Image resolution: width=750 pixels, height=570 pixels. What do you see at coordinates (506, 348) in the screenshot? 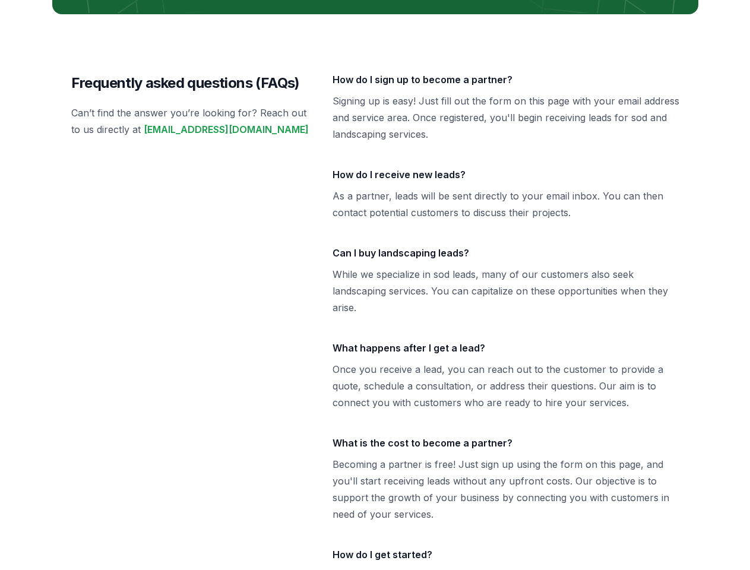
I see `h3: What happens after I get a lead?` at bounding box center [506, 348].